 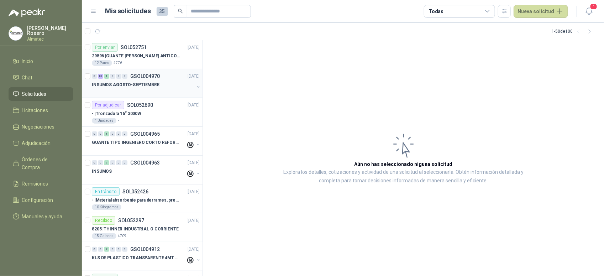 What do you see at coordinates (180, 11) in the screenshot?
I see `span: search` at bounding box center [180, 11].